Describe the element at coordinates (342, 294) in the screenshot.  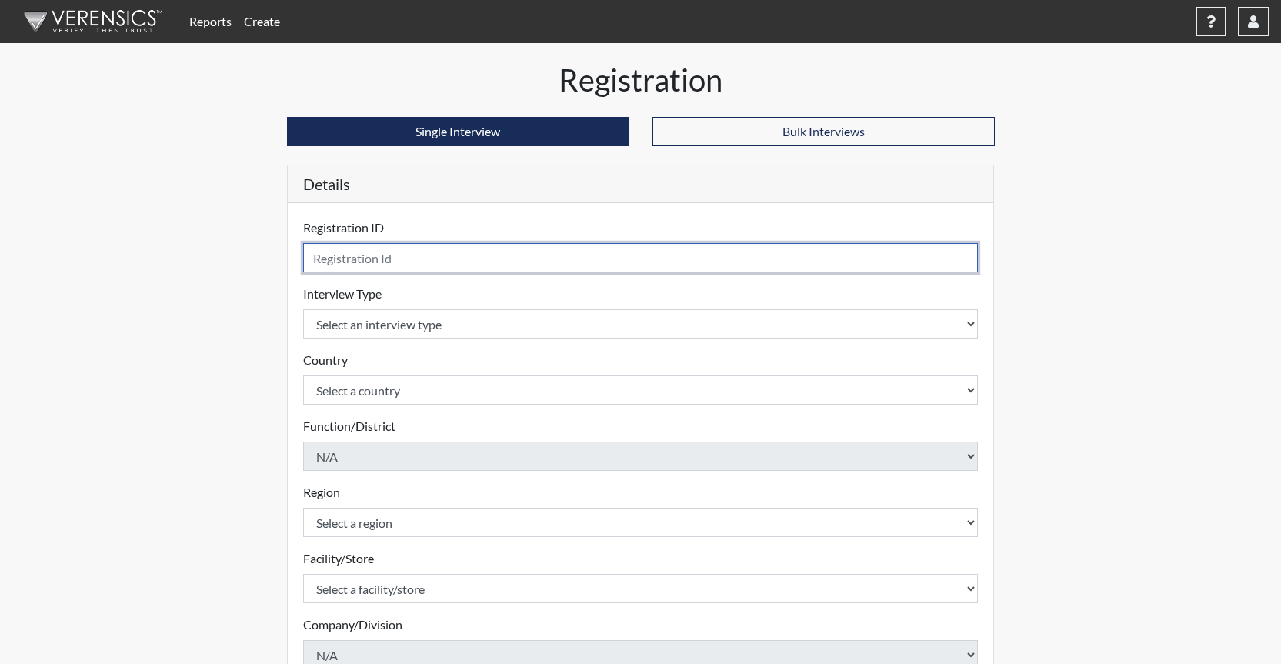
I see `label: Interview Type` at that location.